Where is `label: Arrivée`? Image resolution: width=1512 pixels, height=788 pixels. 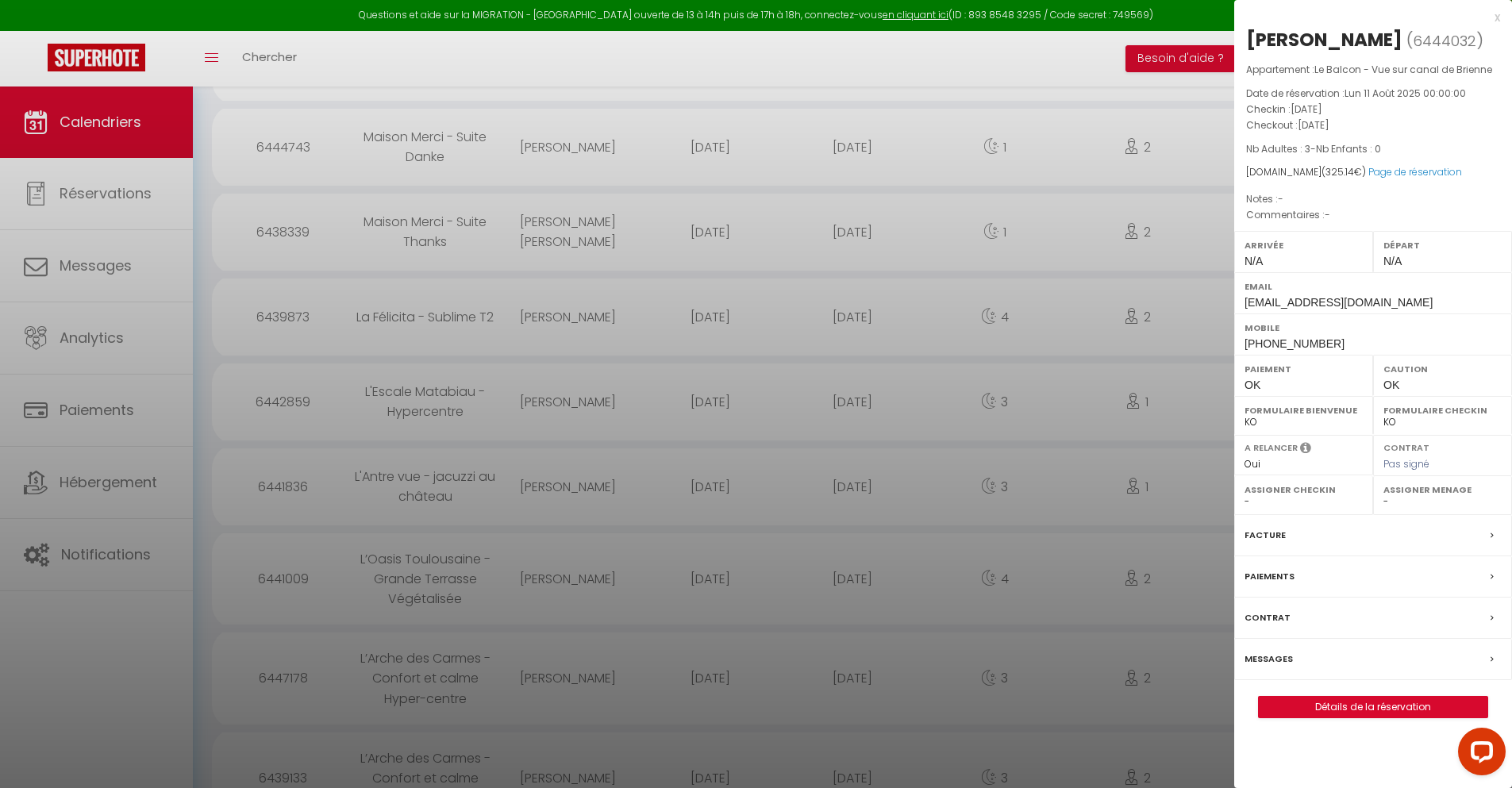
label: Arrivée is located at coordinates (1303, 245).